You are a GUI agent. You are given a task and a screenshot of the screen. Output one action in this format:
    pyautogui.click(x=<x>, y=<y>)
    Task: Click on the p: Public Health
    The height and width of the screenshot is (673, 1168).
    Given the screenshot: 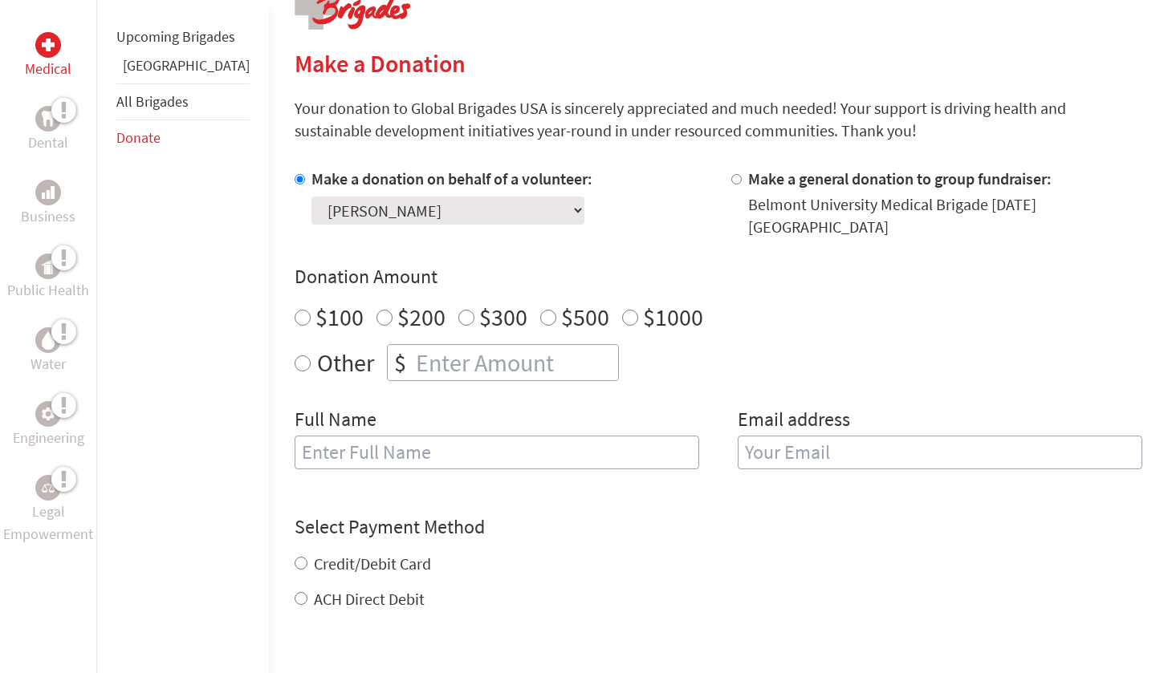 What is the action you would take?
    pyautogui.click(x=48, y=291)
    